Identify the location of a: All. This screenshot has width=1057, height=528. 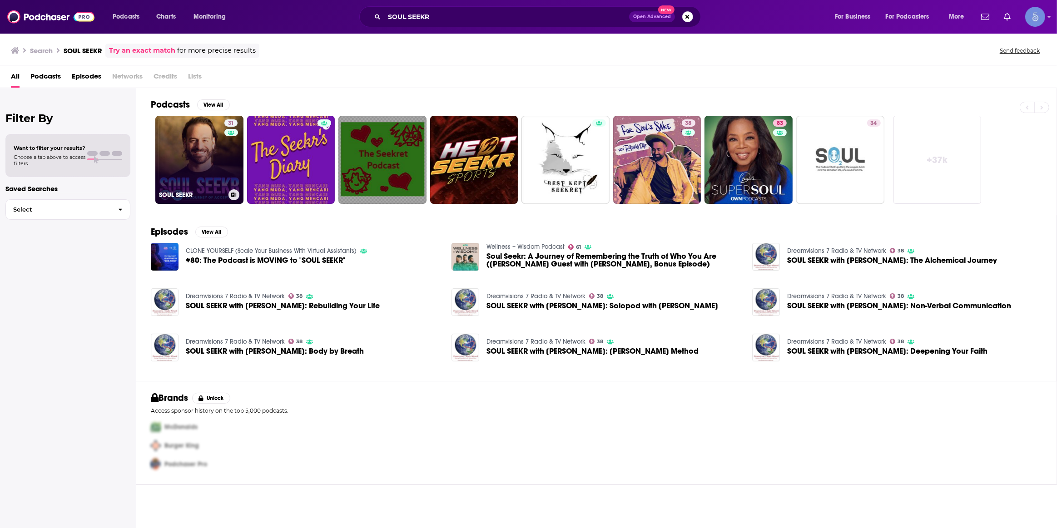
(15, 78).